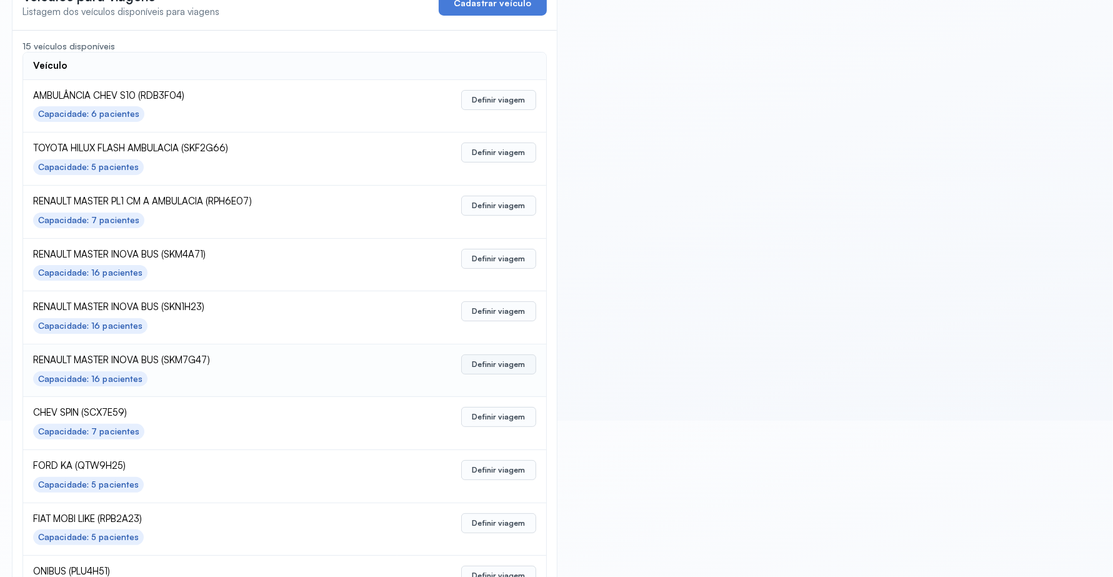 This screenshot has height=577, width=1113. Describe the element at coordinates (210, 412) in the screenshot. I see `span: CHEV SPIN (SCX7E59)` at that location.